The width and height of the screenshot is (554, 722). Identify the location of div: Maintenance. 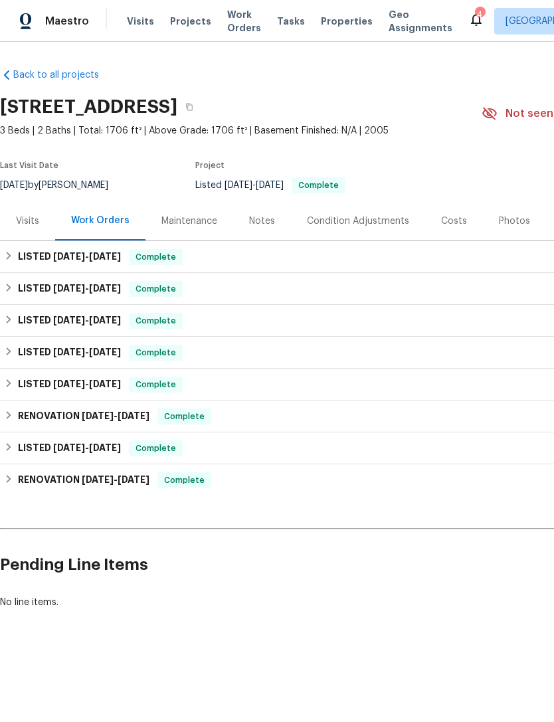
(189, 221).